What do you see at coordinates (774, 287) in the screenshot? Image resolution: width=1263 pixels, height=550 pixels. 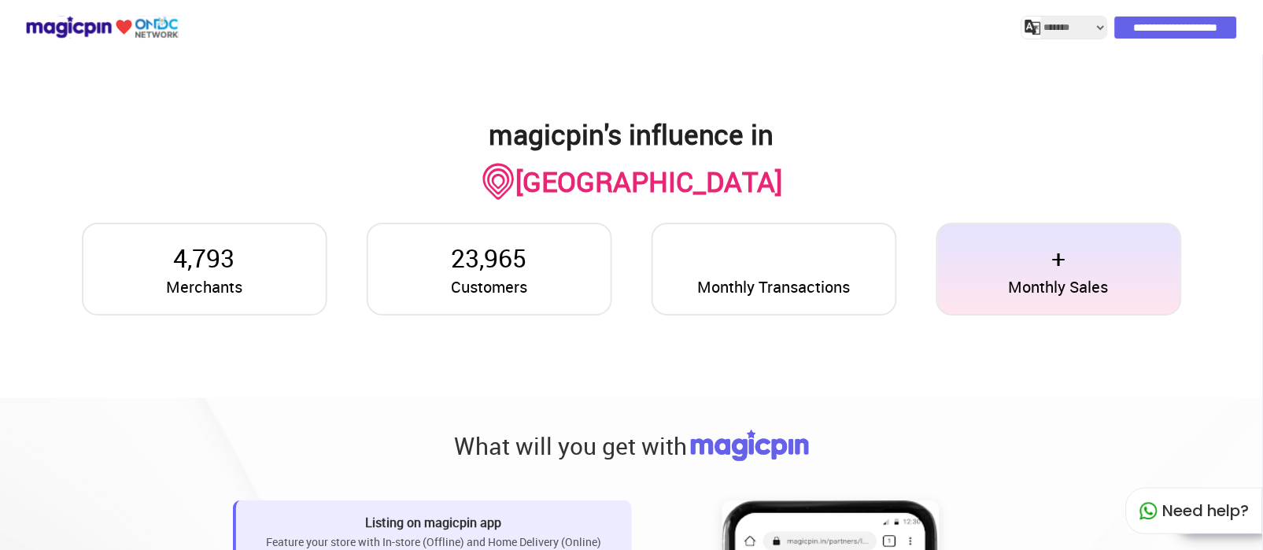 I see `span: Monthly Transactions` at bounding box center [774, 287].